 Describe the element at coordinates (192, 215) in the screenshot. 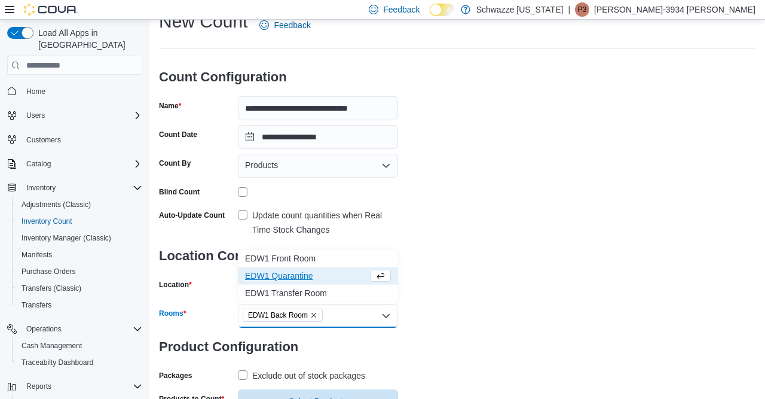

I see `label: Auto-Update Count` at that location.